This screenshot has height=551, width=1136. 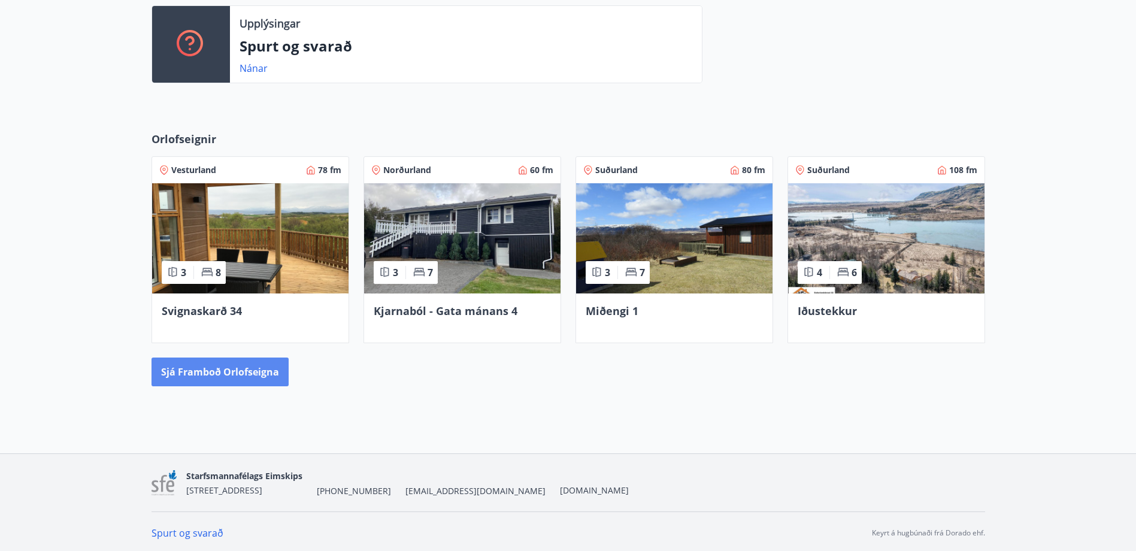 What do you see at coordinates (253, 68) in the screenshot?
I see `a: Nánar` at bounding box center [253, 68].